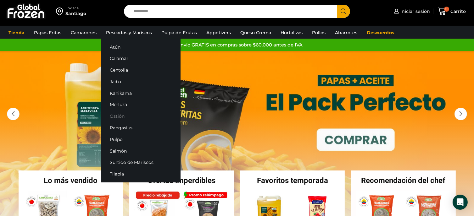 Image resolution: width=474 pixels, height=216 pixels. What do you see at coordinates (141, 105) in the screenshot?
I see `a: Merluza` at bounding box center [141, 105].